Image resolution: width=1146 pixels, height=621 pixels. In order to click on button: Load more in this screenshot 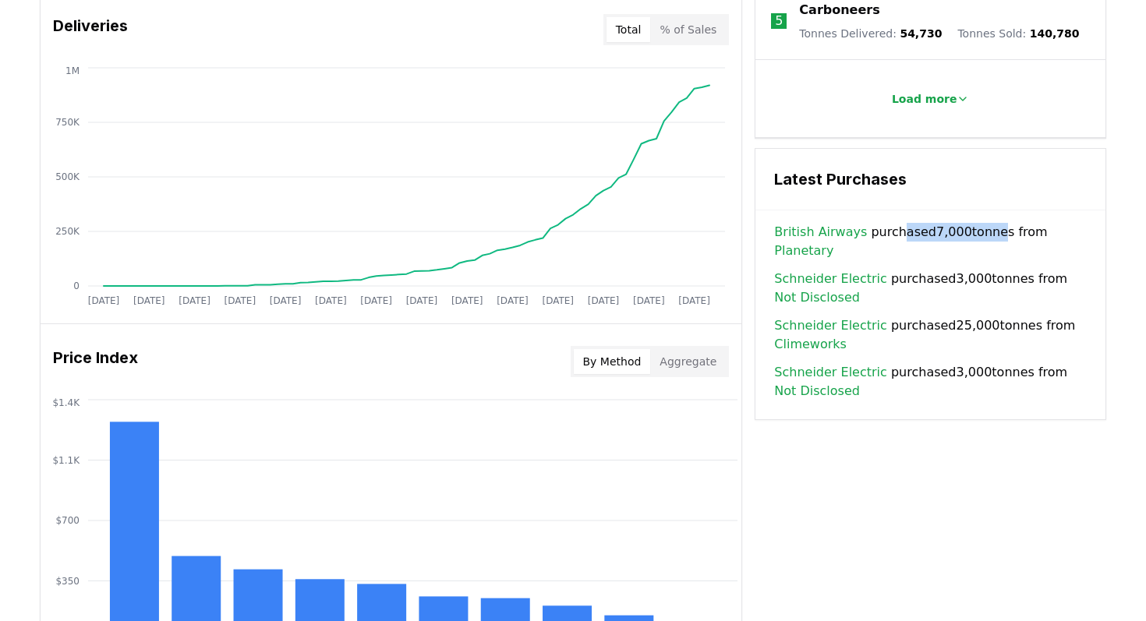, I will do `click(931, 99)`.